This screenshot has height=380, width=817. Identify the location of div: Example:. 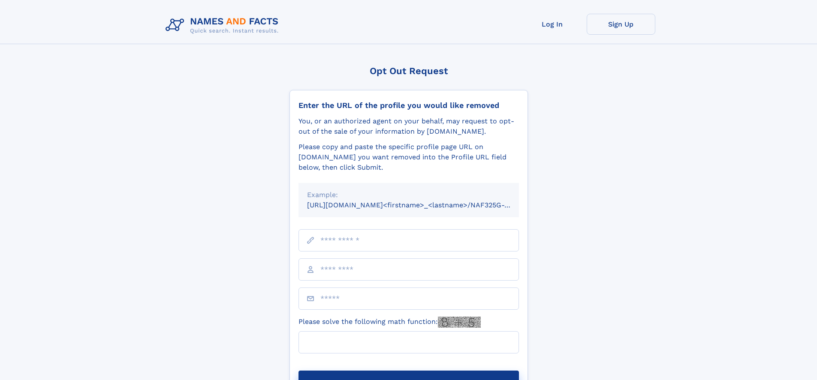
(409, 195).